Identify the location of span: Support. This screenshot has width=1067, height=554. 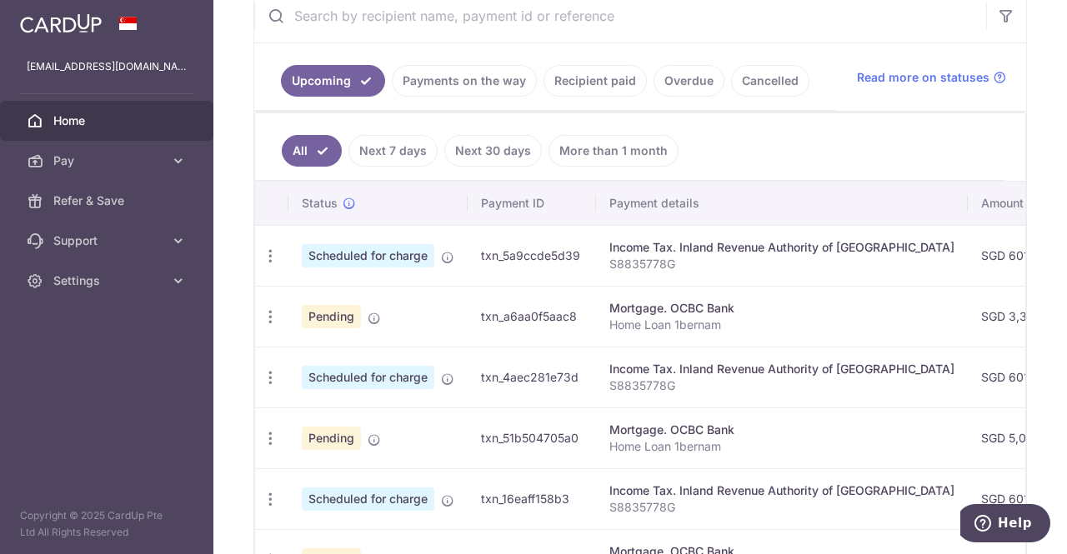
(108, 241).